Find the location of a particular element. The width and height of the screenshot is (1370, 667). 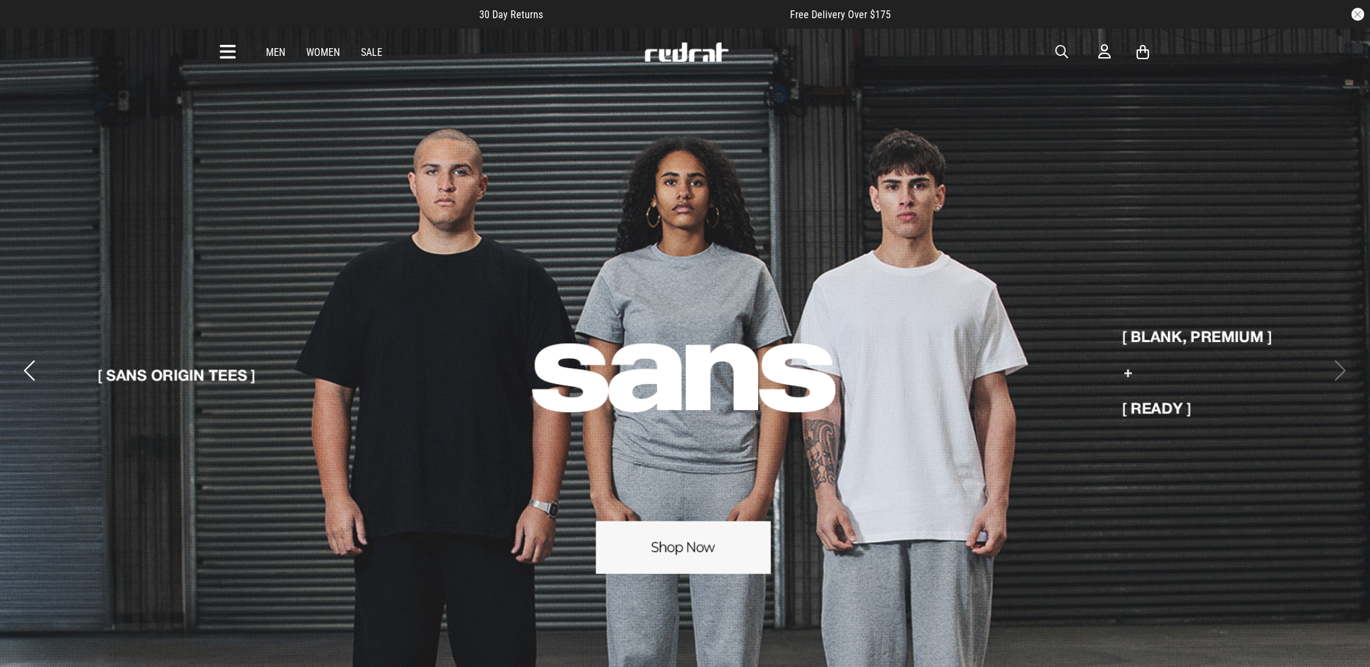

button: Next slide is located at coordinates (1340, 371).